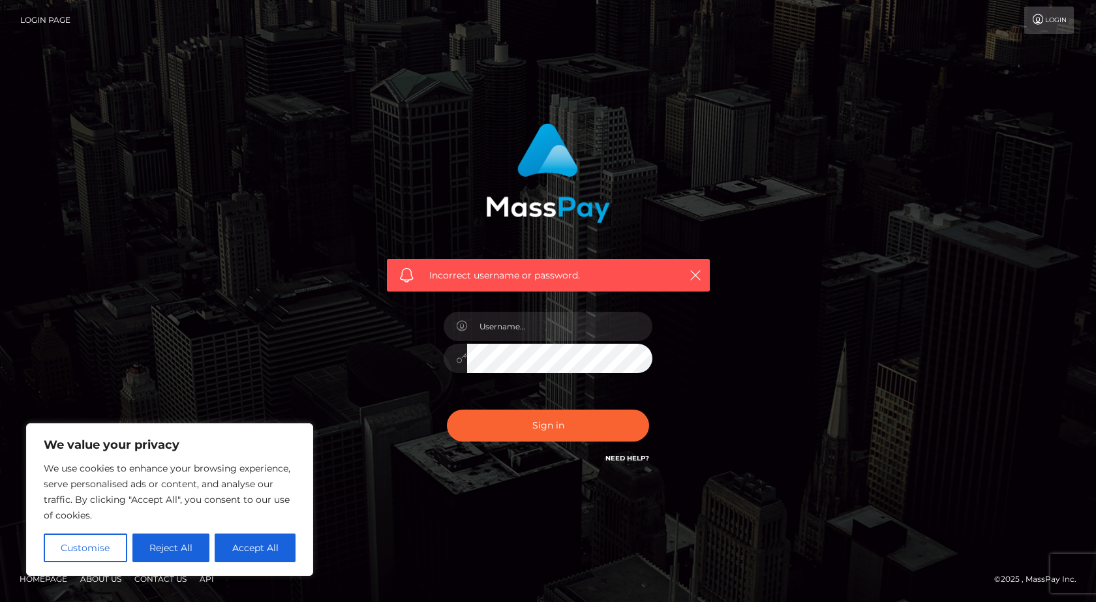 This screenshot has width=1096, height=602. I want to click on p: We value your privacy, so click(170, 445).